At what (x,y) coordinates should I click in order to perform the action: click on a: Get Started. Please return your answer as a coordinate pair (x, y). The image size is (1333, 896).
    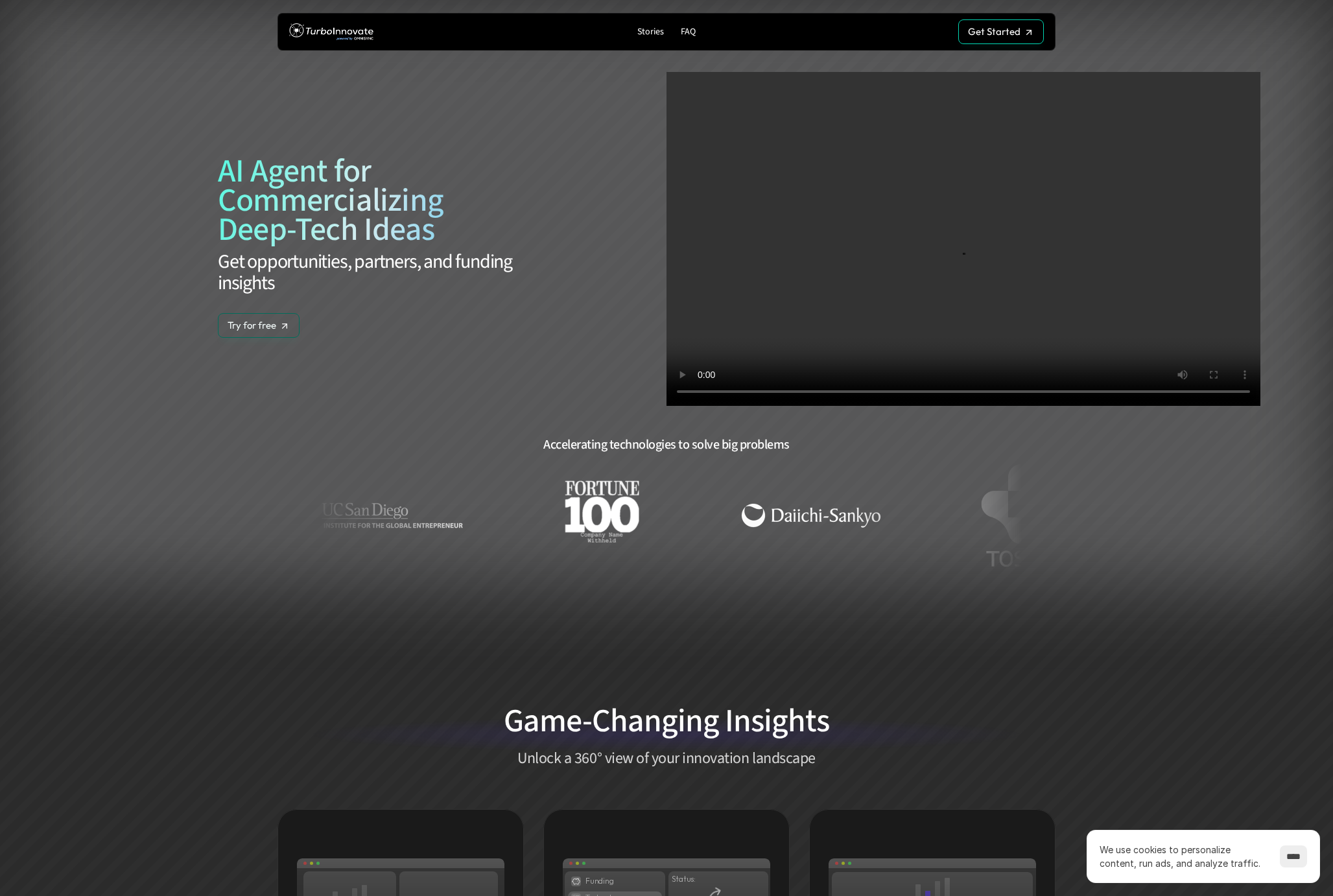
    Looking at the image, I should click on (1001, 32).